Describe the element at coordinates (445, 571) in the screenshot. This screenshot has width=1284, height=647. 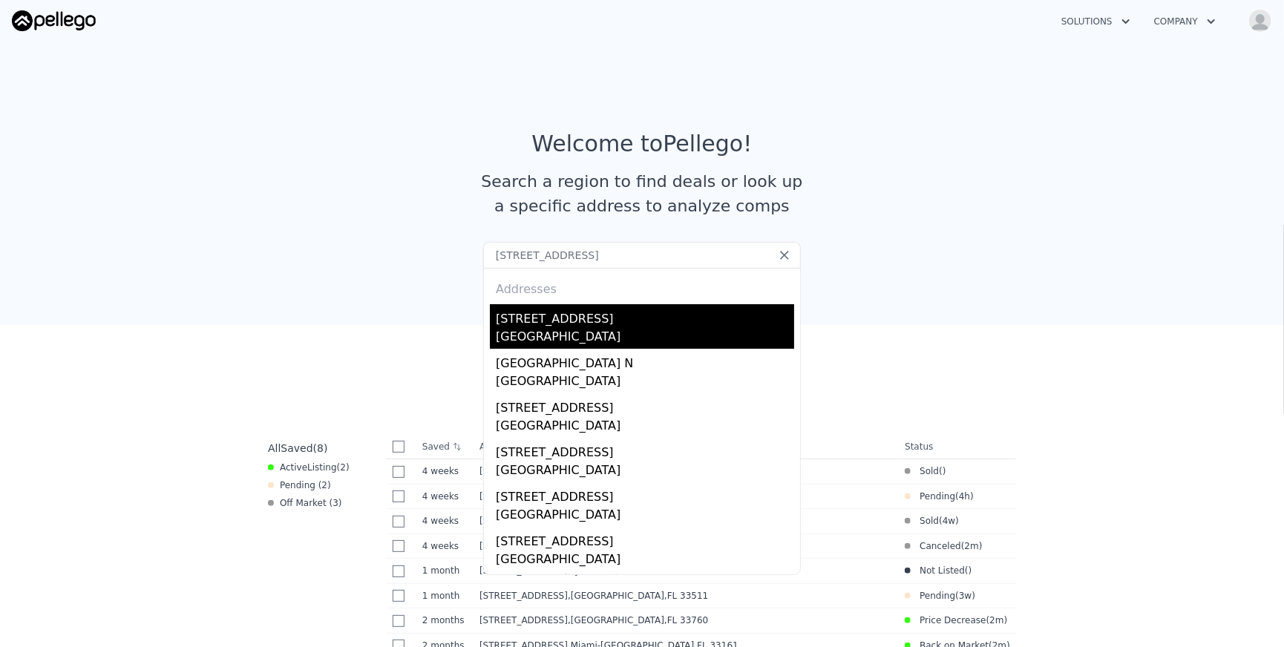
I see `time: 2025-07-31 20:33` at that location.